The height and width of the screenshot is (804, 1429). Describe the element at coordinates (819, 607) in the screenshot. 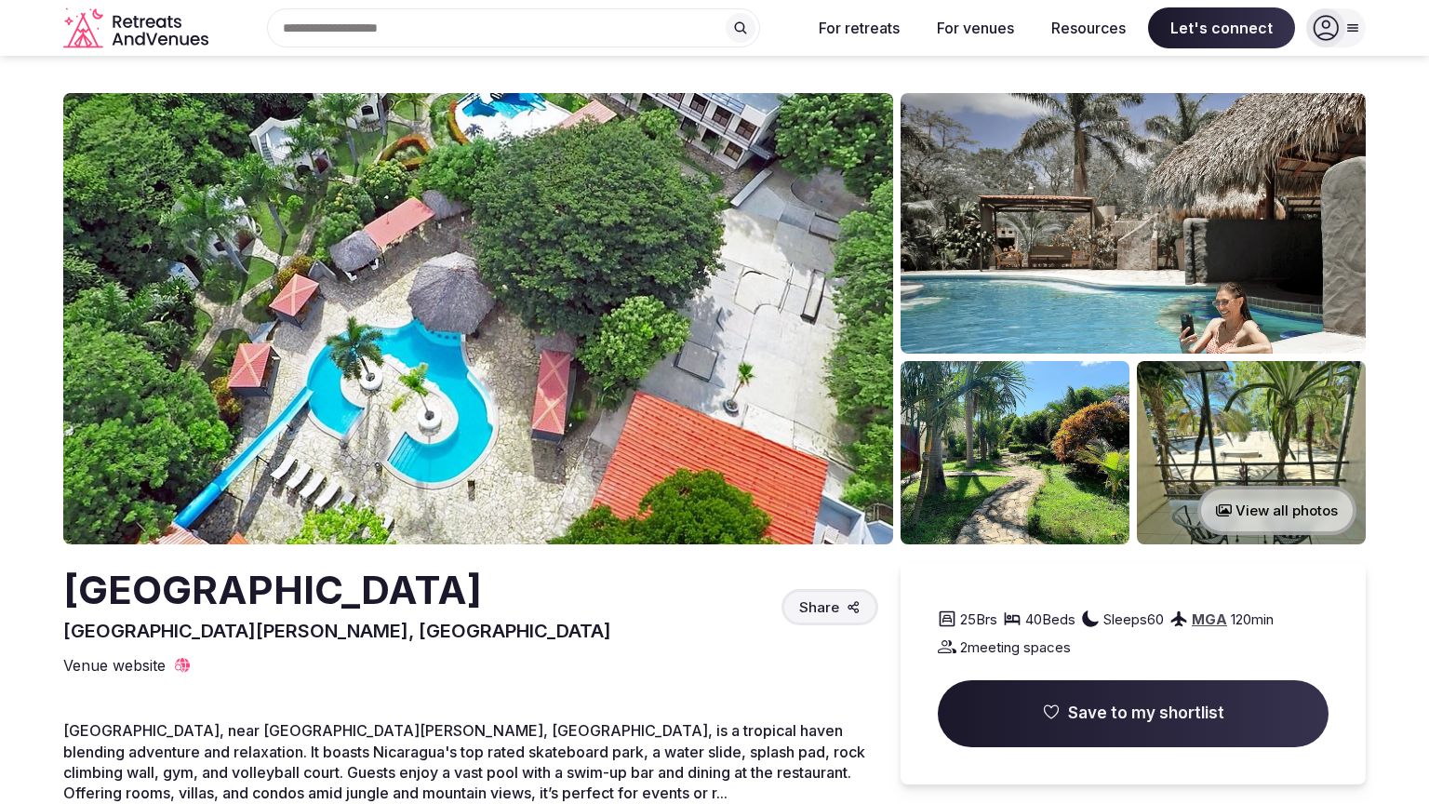

I see `span: Share` at that location.